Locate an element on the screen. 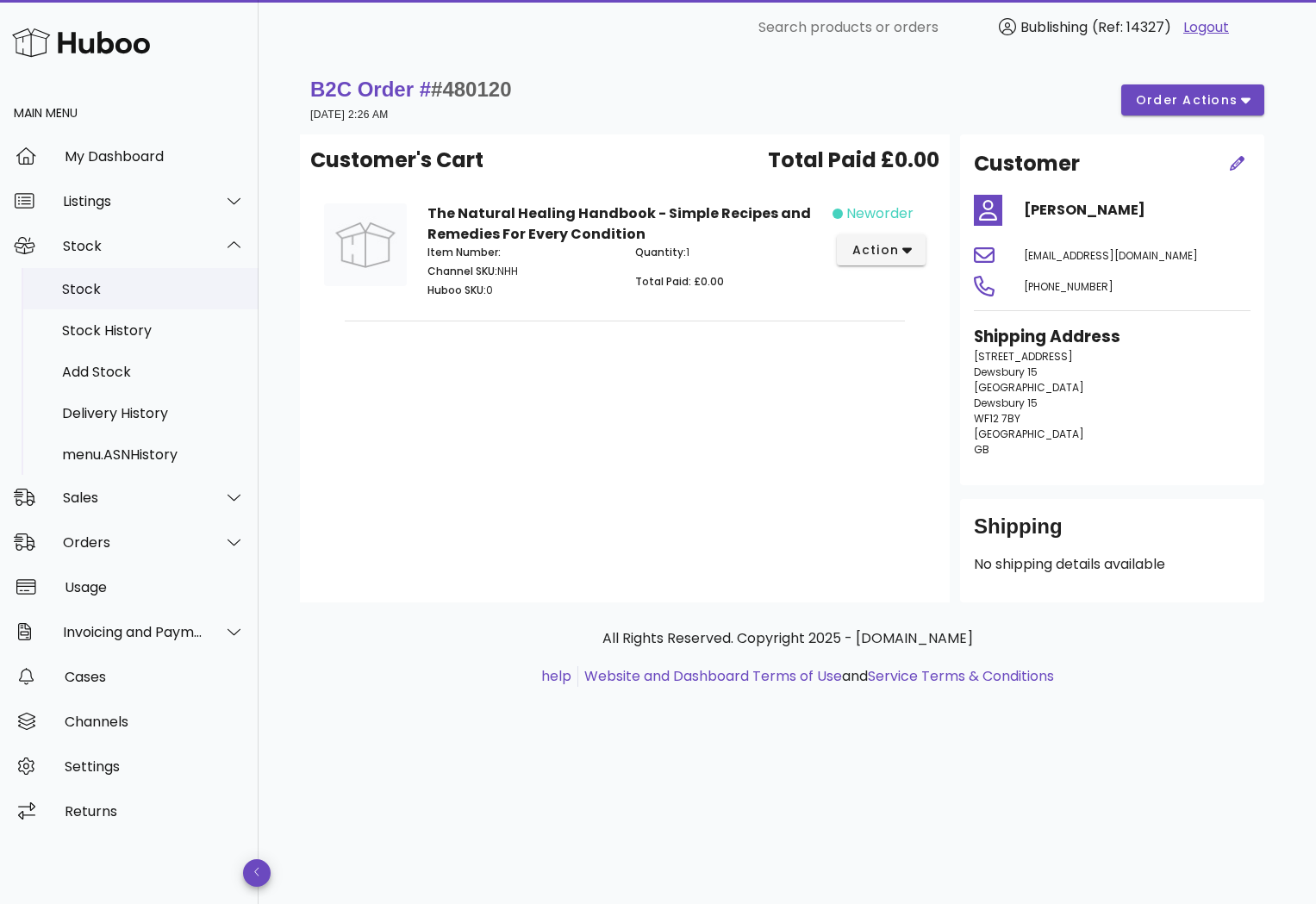 The height and width of the screenshot is (904, 1316). span: order actions is located at coordinates (1186, 100).